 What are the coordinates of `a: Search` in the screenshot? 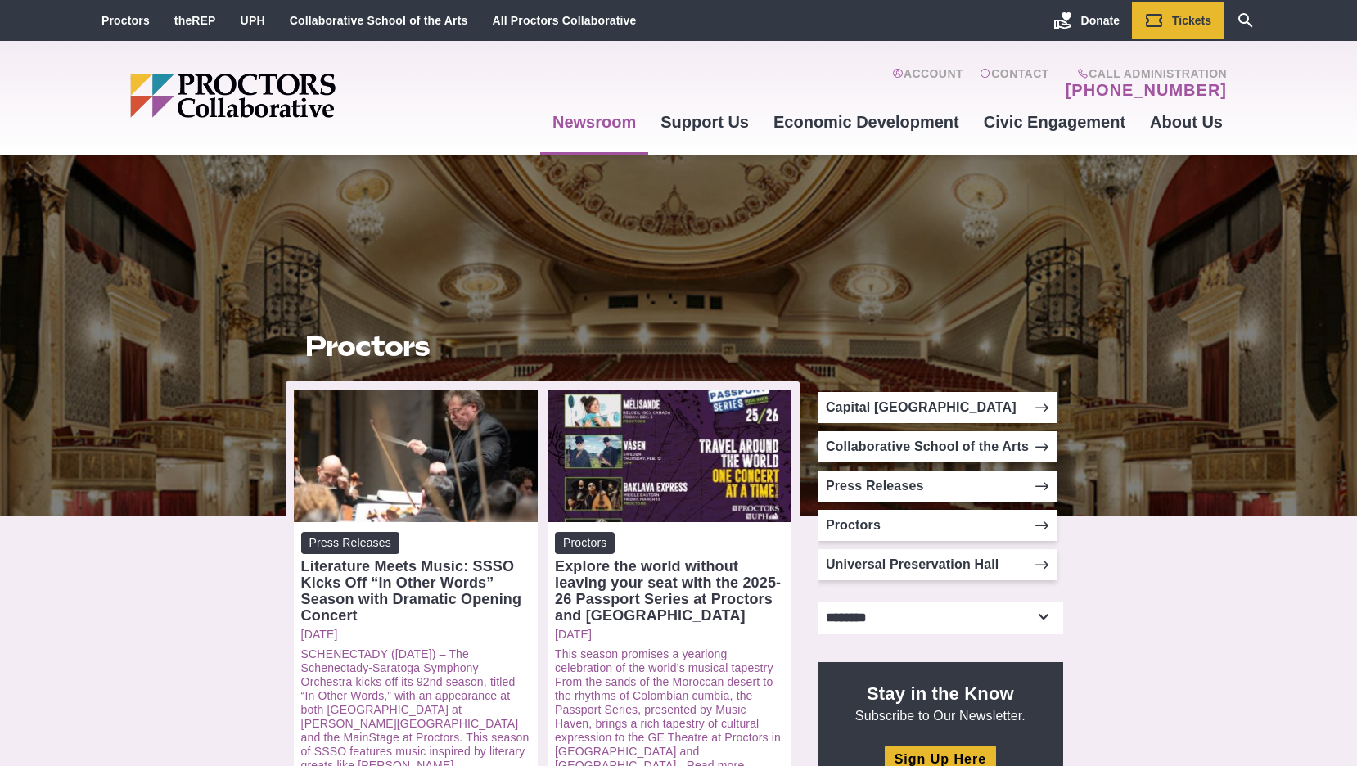 It's located at (1246, 20).